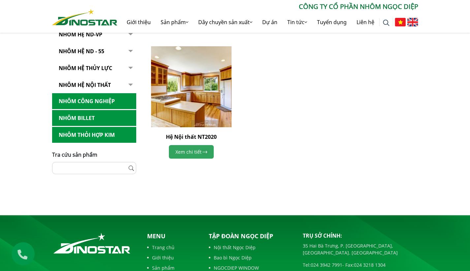 This screenshot has height=271, width=470. I want to click on p: Tập đoàn Ngọc Diệp, so click(251, 236).